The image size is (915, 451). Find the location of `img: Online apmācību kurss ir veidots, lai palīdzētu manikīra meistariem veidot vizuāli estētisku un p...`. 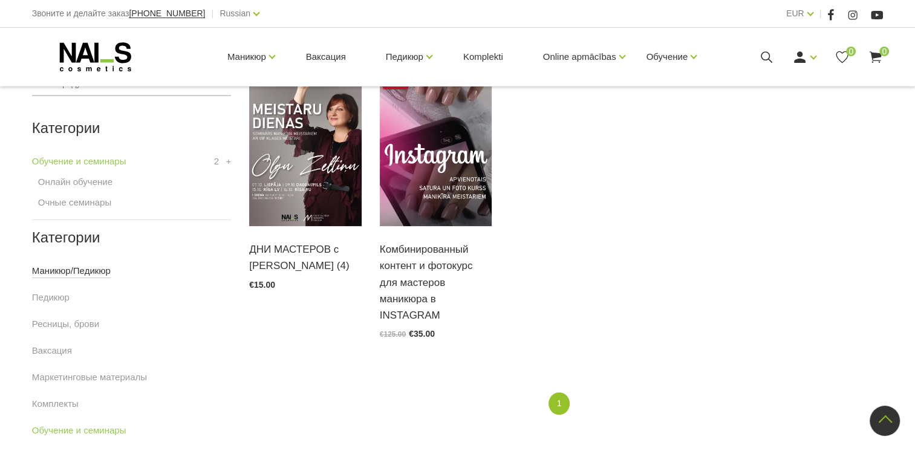

img: Online apmācību kurss ir veidots, lai palīdzētu manikīra meistariem veidot vizuāli estētisku un p... is located at coordinates (436, 149).